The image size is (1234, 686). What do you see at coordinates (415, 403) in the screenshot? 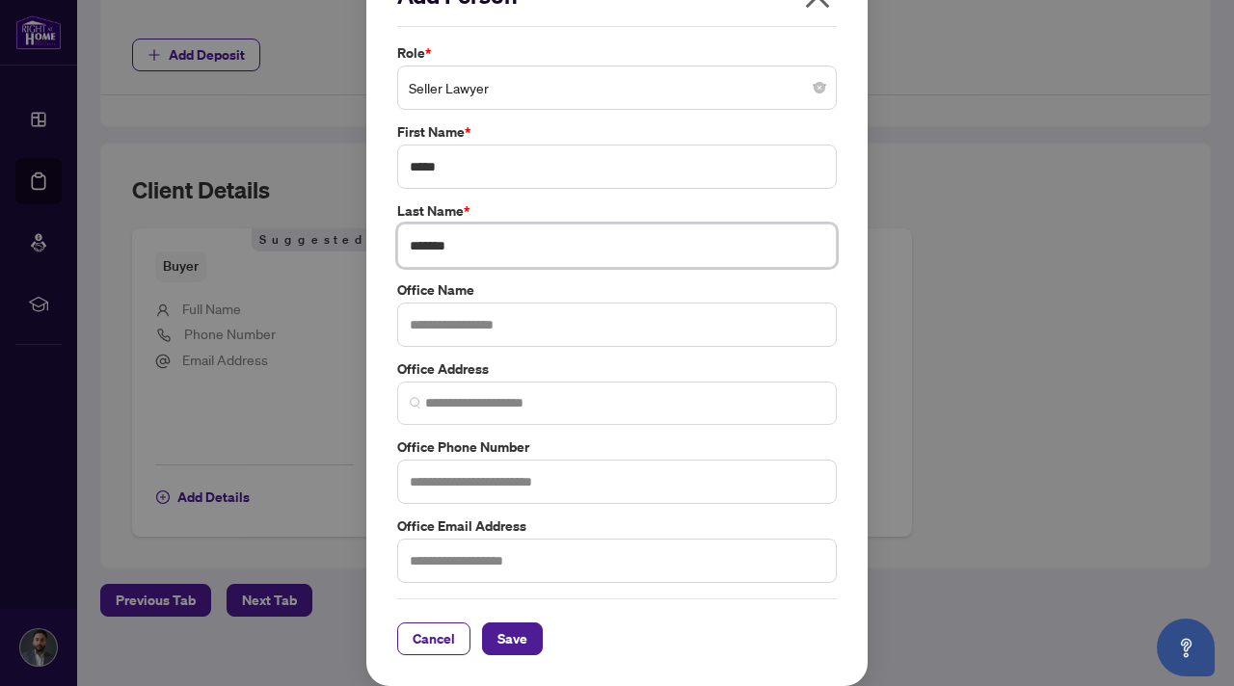
I see `img: search_icon` at bounding box center [415, 403].